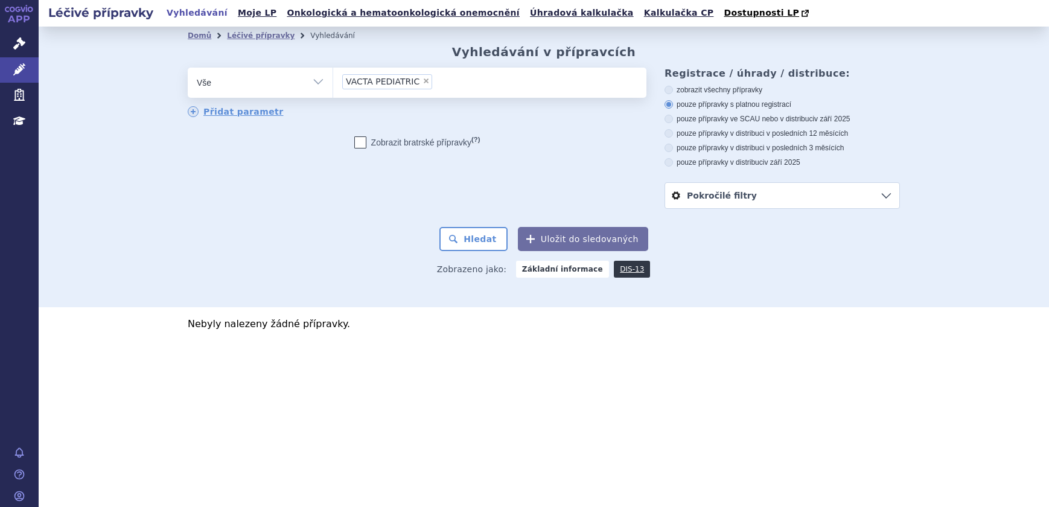 Image resolution: width=1049 pixels, height=507 pixels. I want to click on a: Úhradová kalkulačka, so click(582, 13).